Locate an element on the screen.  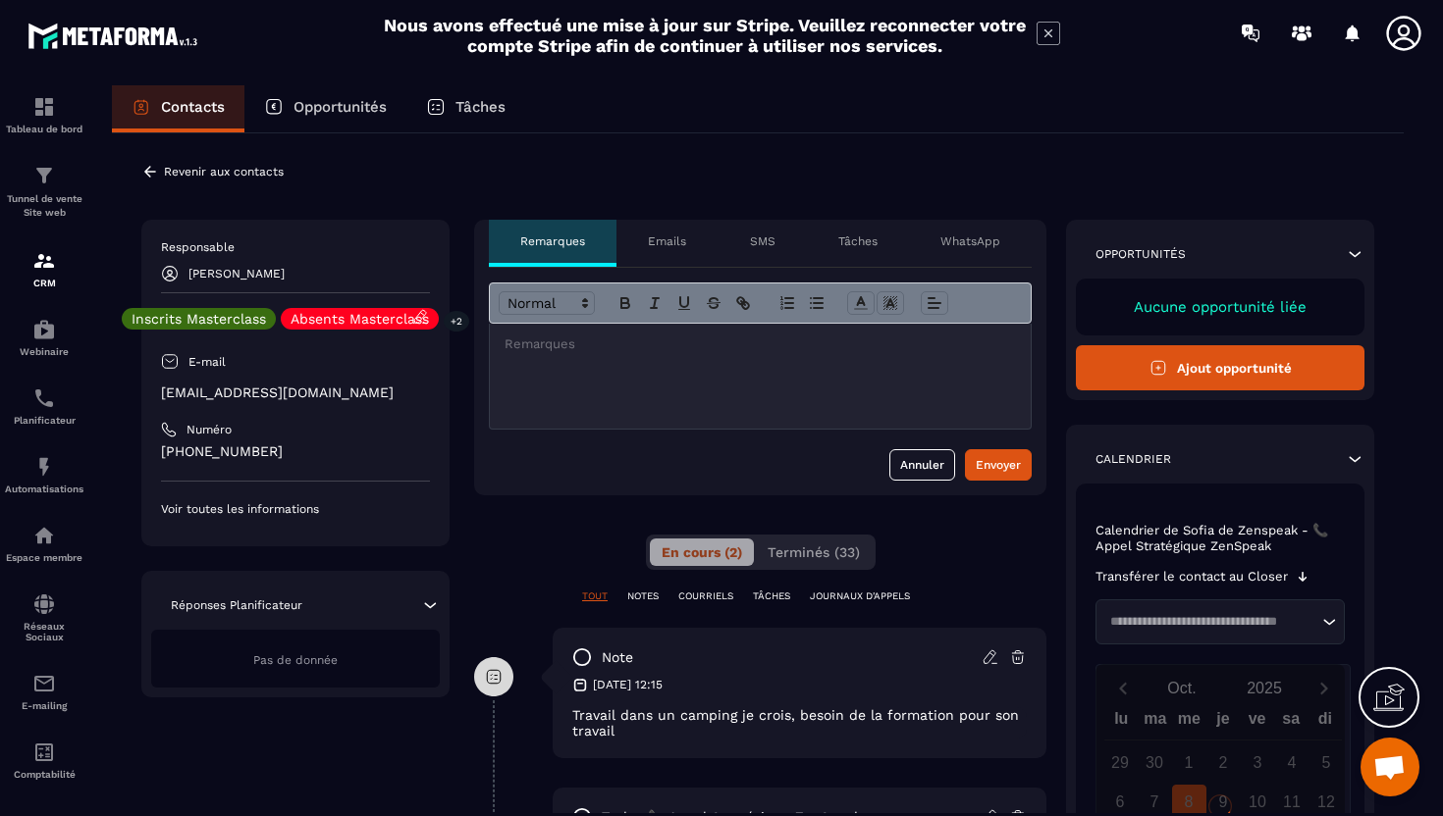
button: Ajout opportunité is located at coordinates (1220, 368).